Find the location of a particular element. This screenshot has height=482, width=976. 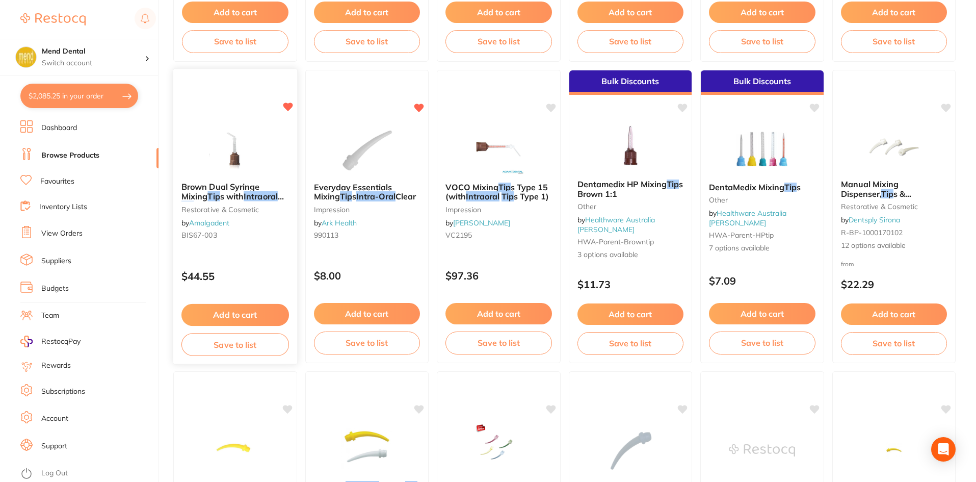

img: Mend Dental is located at coordinates (26, 57).